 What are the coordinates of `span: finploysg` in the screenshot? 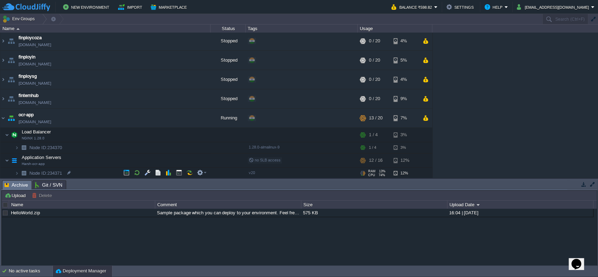 It's located at (28, 76).